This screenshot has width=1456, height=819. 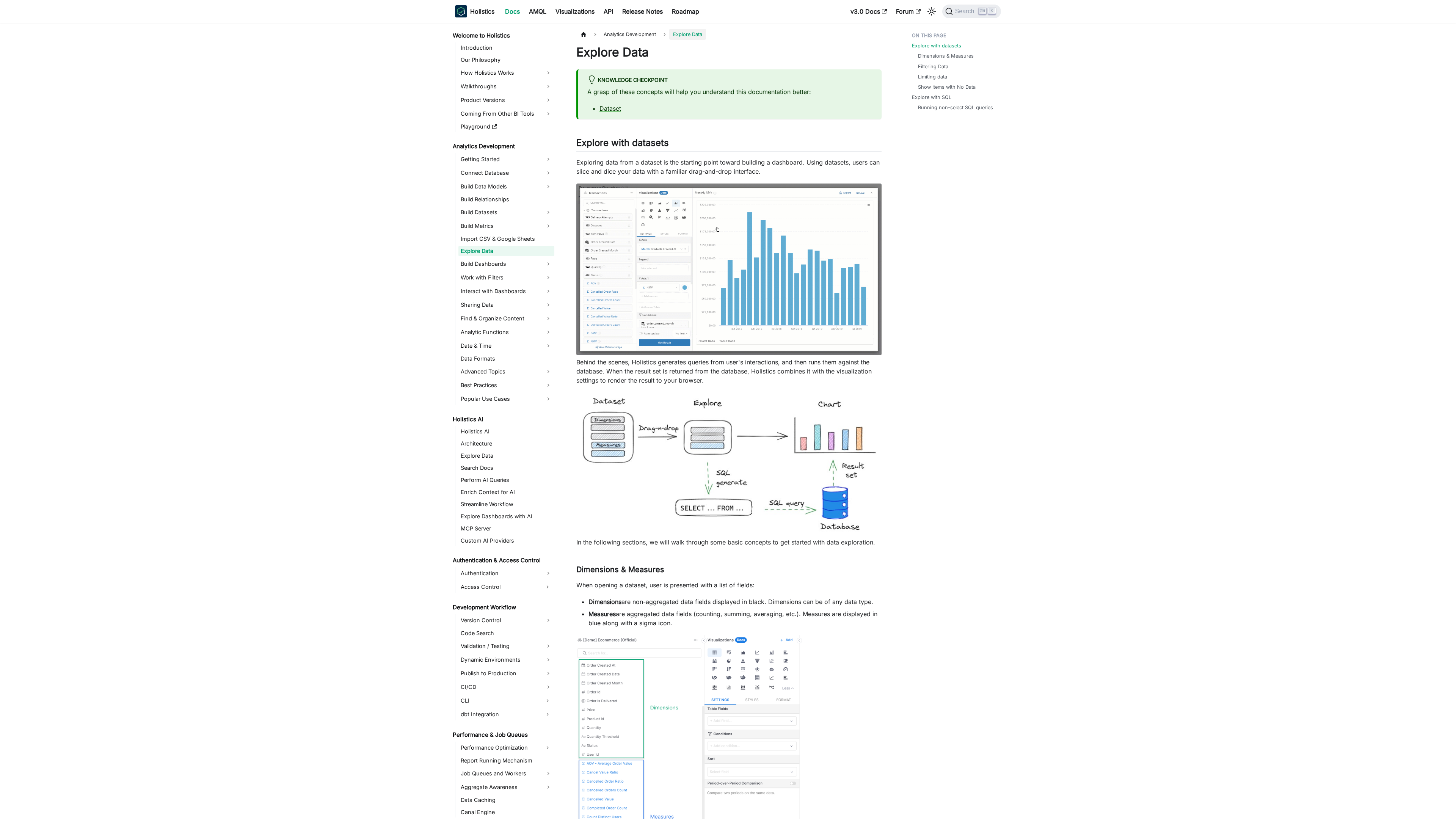 I want to click on p: Exploring data from a dataset is the starting point toward building a dashboard. Using datasets, ..., so click(x=728, y=167).